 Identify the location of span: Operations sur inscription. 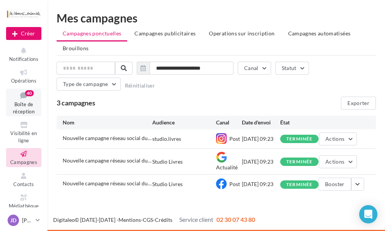
(242, 33).